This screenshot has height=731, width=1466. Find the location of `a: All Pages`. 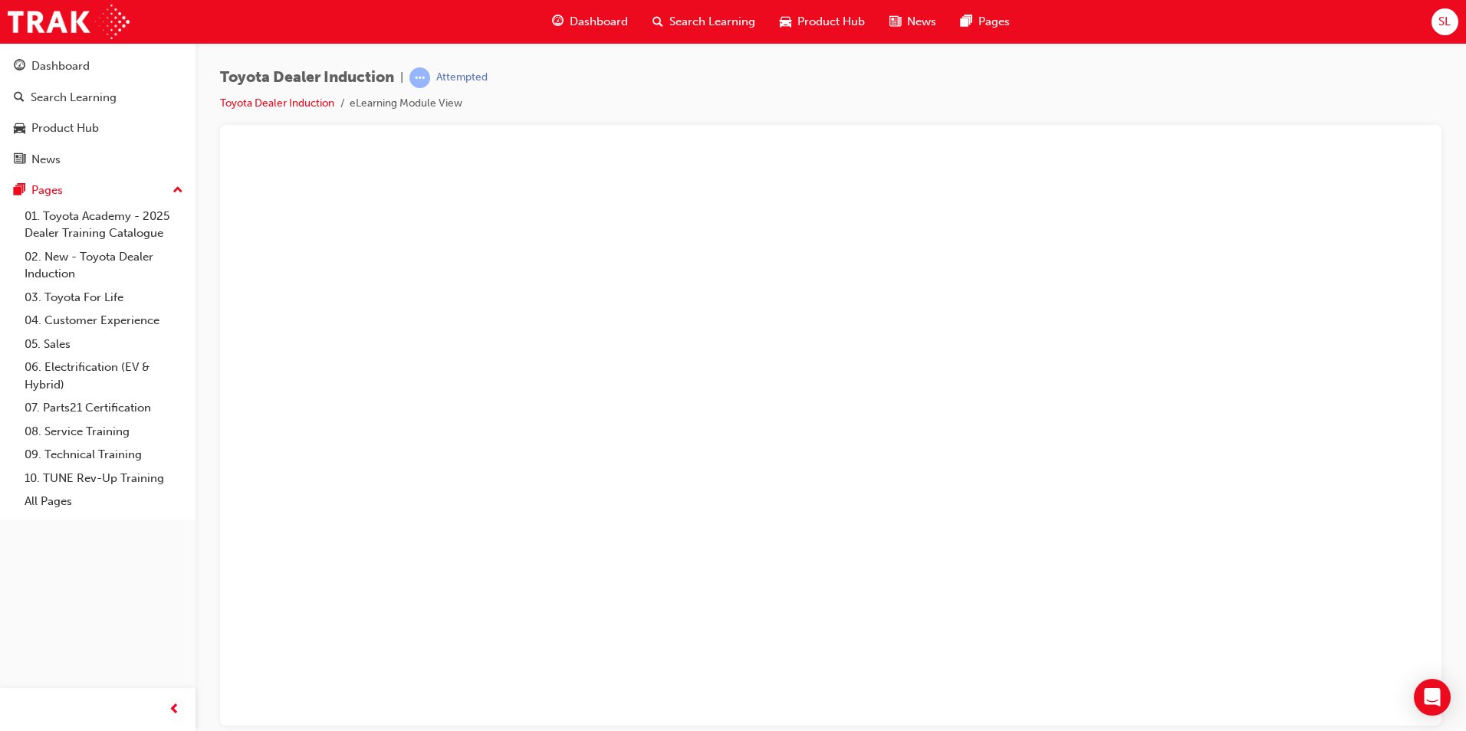

a: All Pages is located at coordinates (103, 501).